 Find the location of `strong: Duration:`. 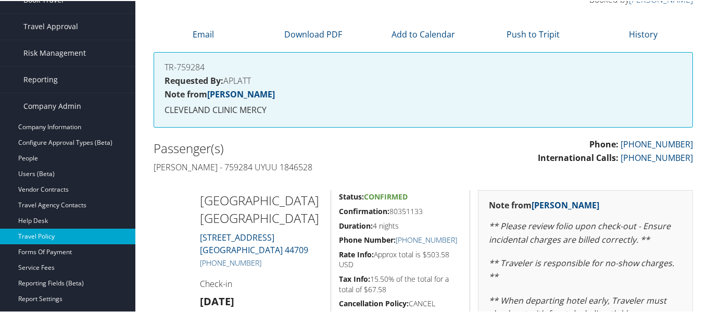

strong: Duration: is located at coordinates (355, 224).